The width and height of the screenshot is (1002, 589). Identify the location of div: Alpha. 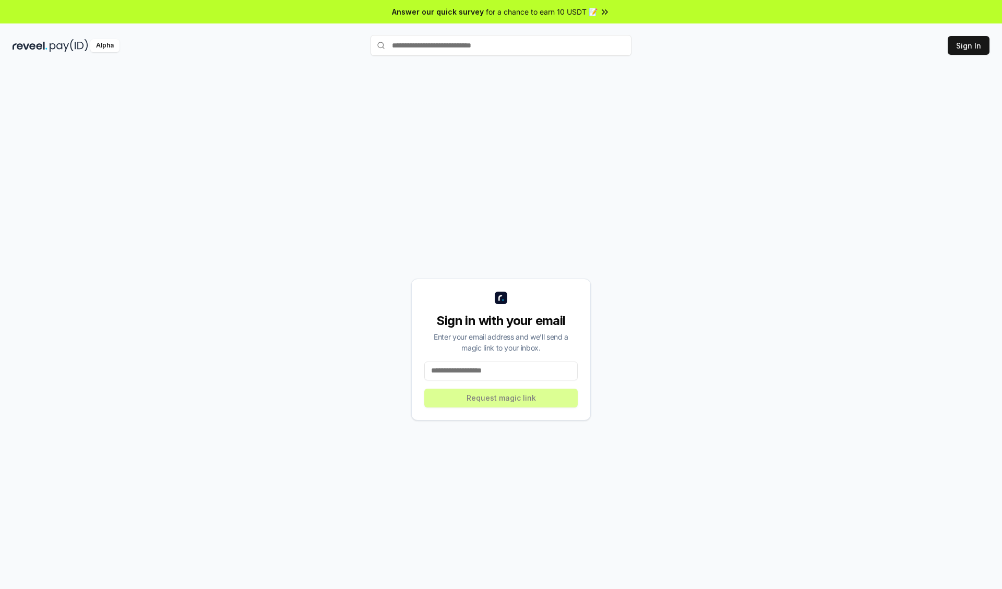
(105, 45).